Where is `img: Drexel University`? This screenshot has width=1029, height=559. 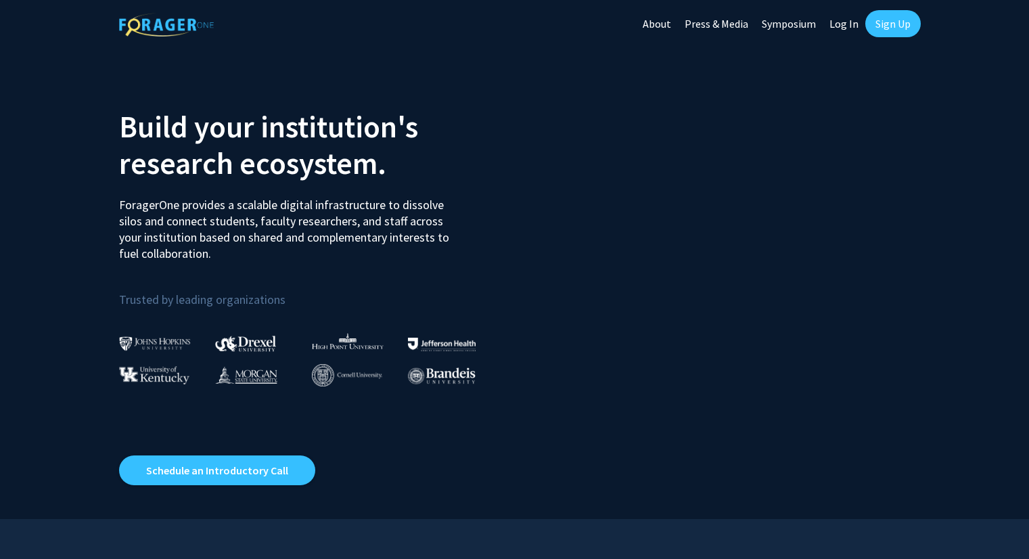 img: Drexel University is located at coordinates (246, 343).